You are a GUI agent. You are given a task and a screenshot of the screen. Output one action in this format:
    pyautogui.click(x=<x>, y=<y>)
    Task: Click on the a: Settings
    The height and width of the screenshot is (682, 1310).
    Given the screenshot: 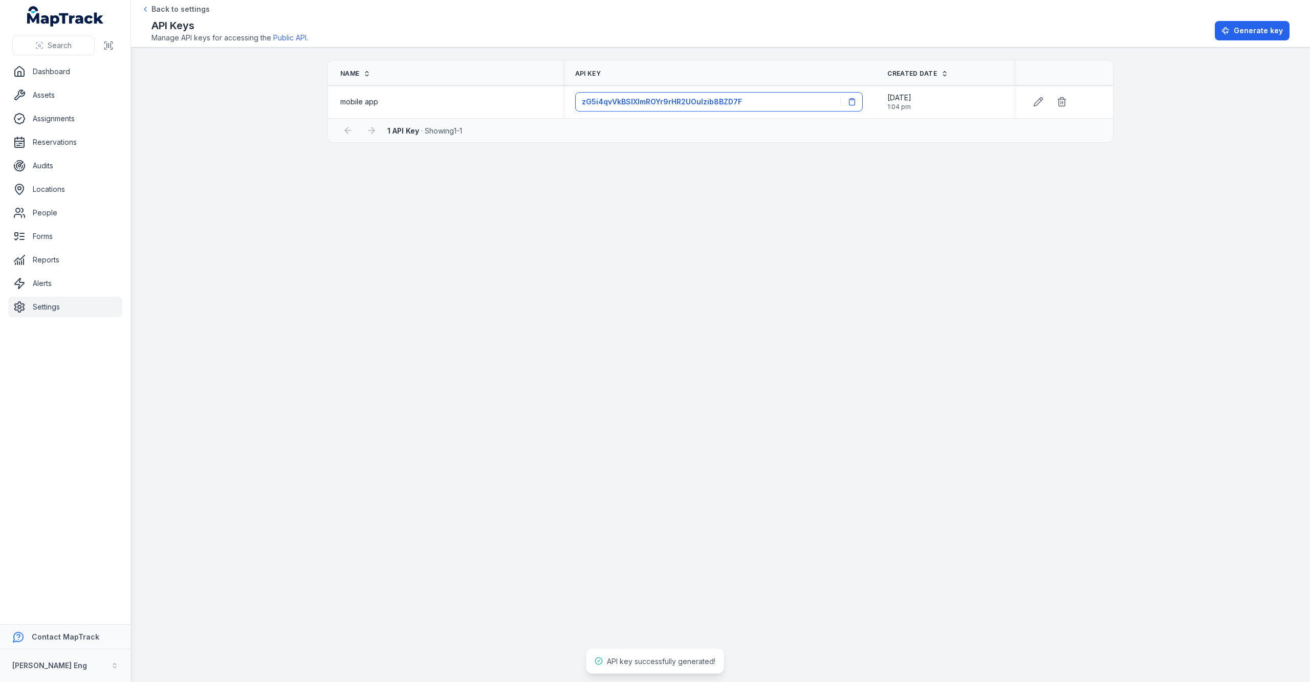 What is the action you would take?
    pyautogui.click(x=65, y=307)
    